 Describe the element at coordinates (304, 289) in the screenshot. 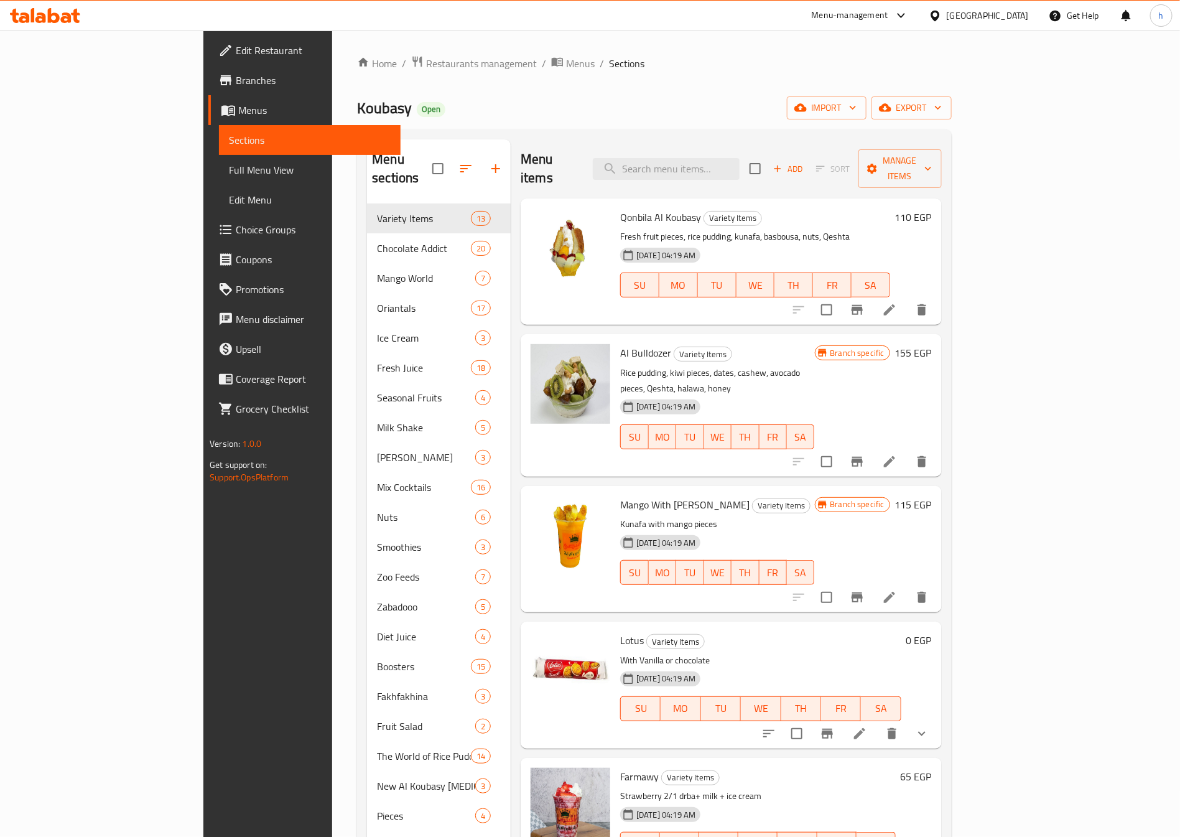

I see `a: Promotions` at that location.